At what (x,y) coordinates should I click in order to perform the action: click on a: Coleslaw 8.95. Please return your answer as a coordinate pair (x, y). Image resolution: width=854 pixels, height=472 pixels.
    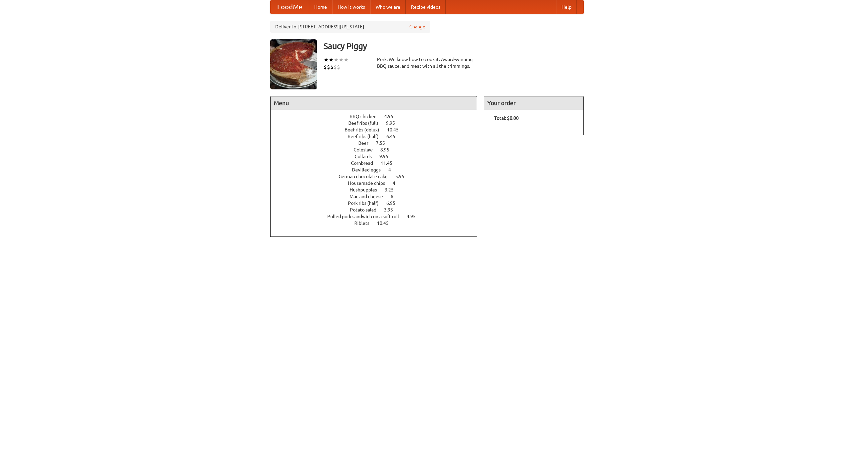
    Looking at the image, I should click on (377, 150).